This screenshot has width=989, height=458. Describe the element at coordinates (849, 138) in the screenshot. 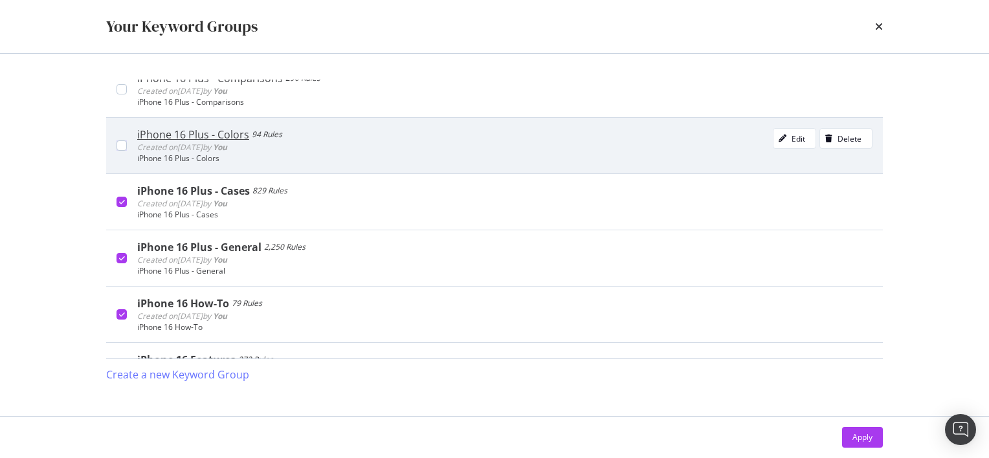

I see `div: Delete` at that location.